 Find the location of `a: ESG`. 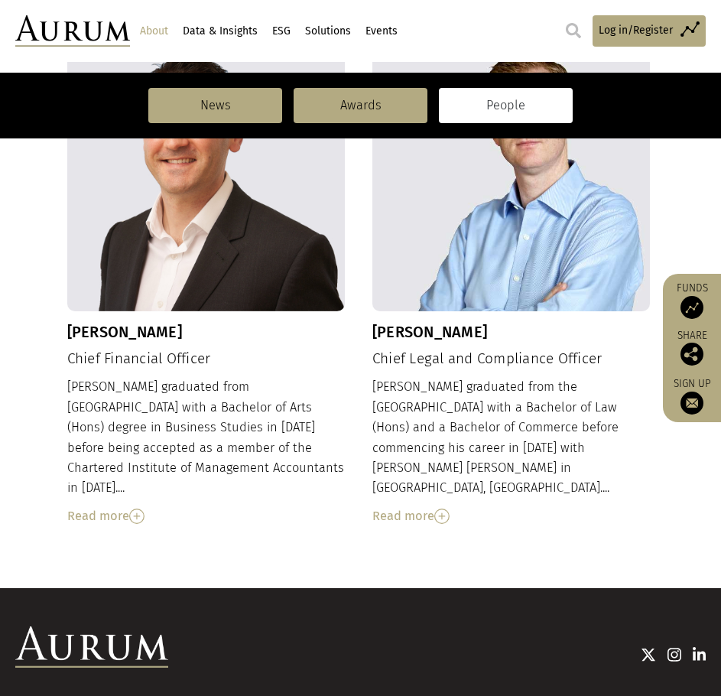

a: ESG is located at coordinates (281, 31).